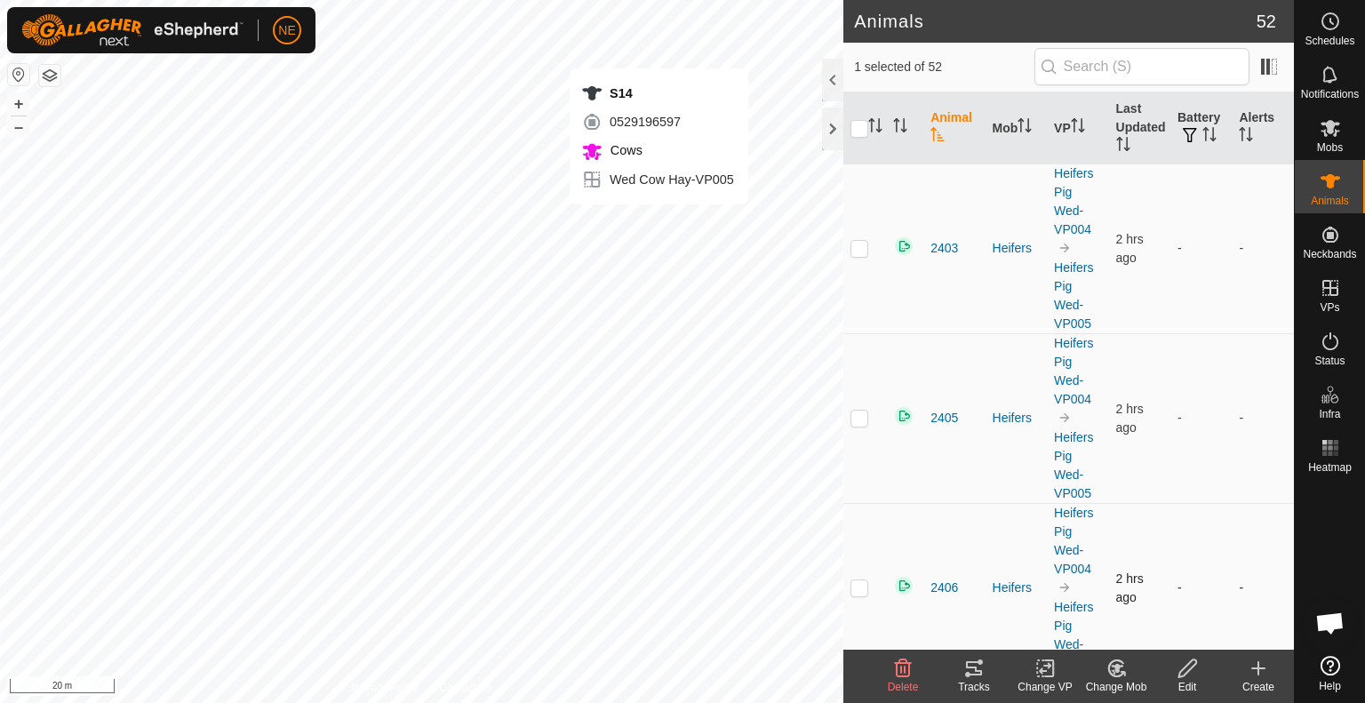 Image resolution: width=1365 pixels, height=703 pixels. What do you see at coordinates (944, 588) in the screenshot?
I see `span: 2406` at bounding box center [944, 588].